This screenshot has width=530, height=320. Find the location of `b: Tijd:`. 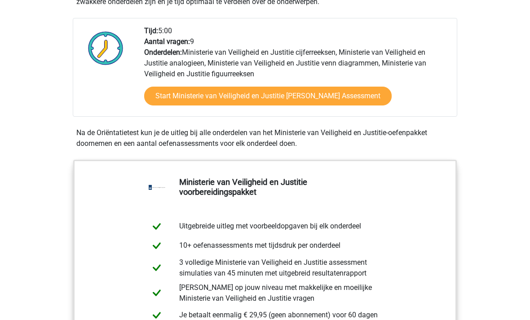

b: Tijd: is located at coordinates (151, 31).